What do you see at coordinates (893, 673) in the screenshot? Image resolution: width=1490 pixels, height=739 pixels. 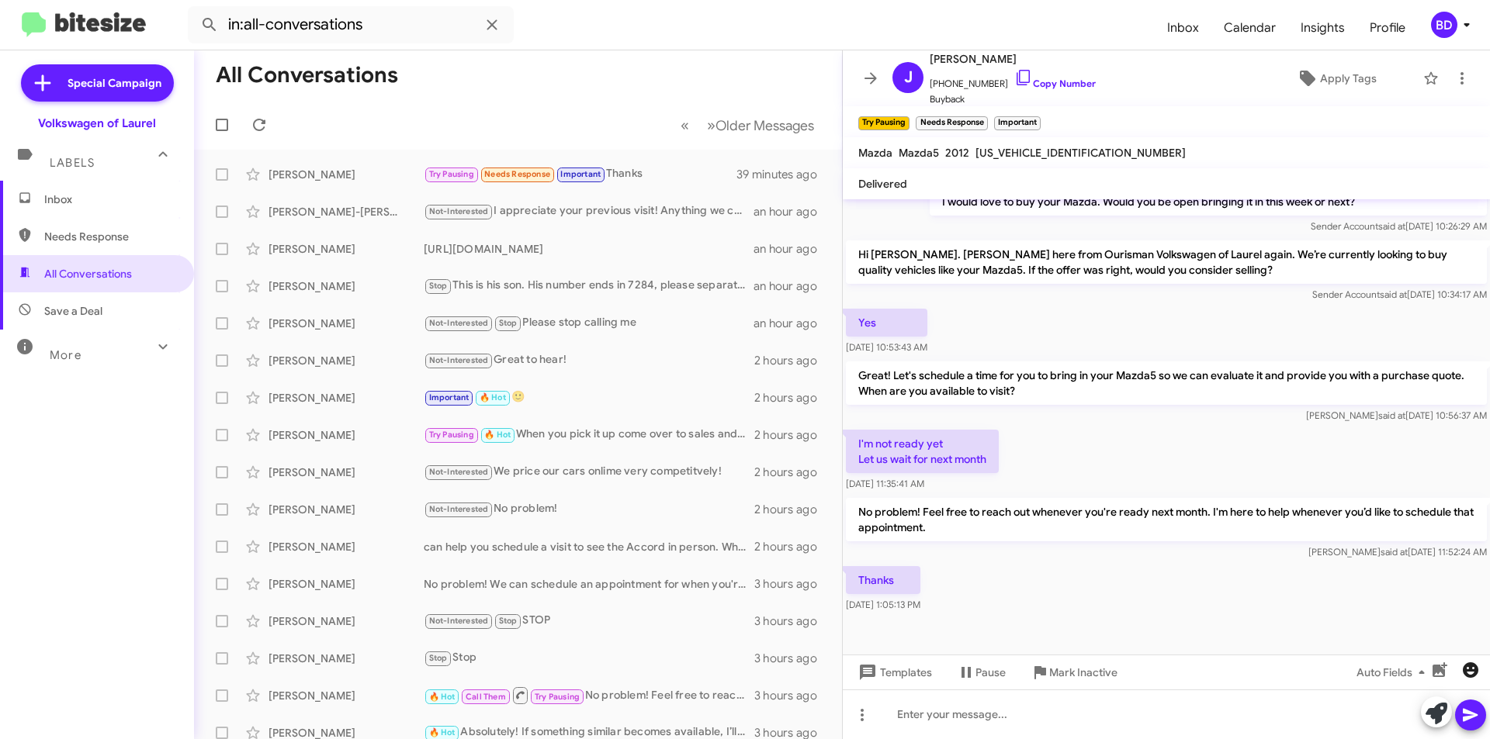 I see `span: Templates` at bounding box center [893, 673].